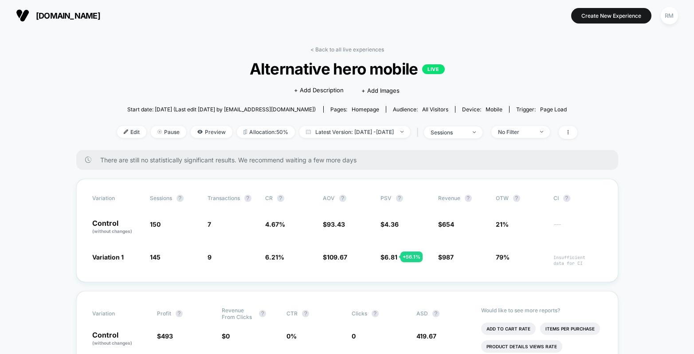 This screenshot has height=354, width=694. I want to click on span: Revenue From Clicks, so click(238, 314).